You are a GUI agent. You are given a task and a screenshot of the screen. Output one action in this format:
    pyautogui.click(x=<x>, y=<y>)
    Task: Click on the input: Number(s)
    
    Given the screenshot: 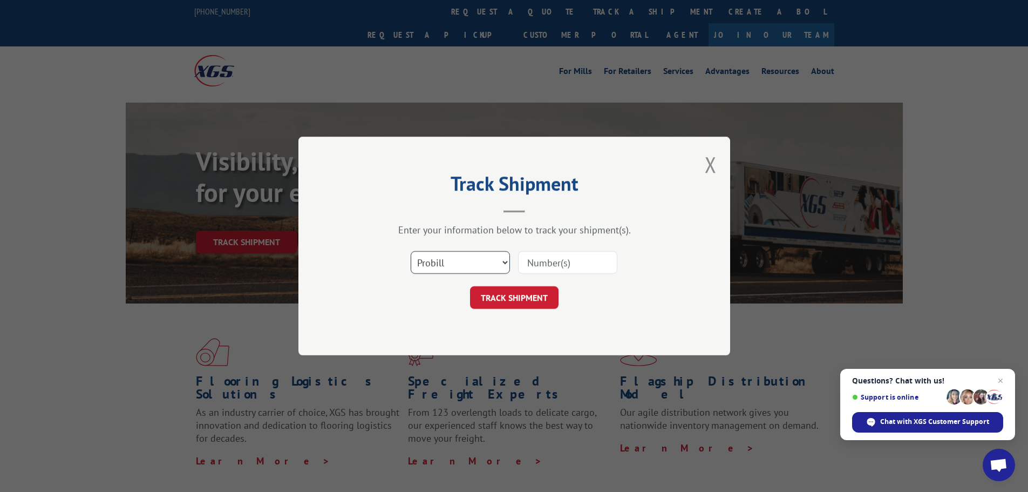 What is the action you would take?
    pyautogui.click(x=568, y=262)
    